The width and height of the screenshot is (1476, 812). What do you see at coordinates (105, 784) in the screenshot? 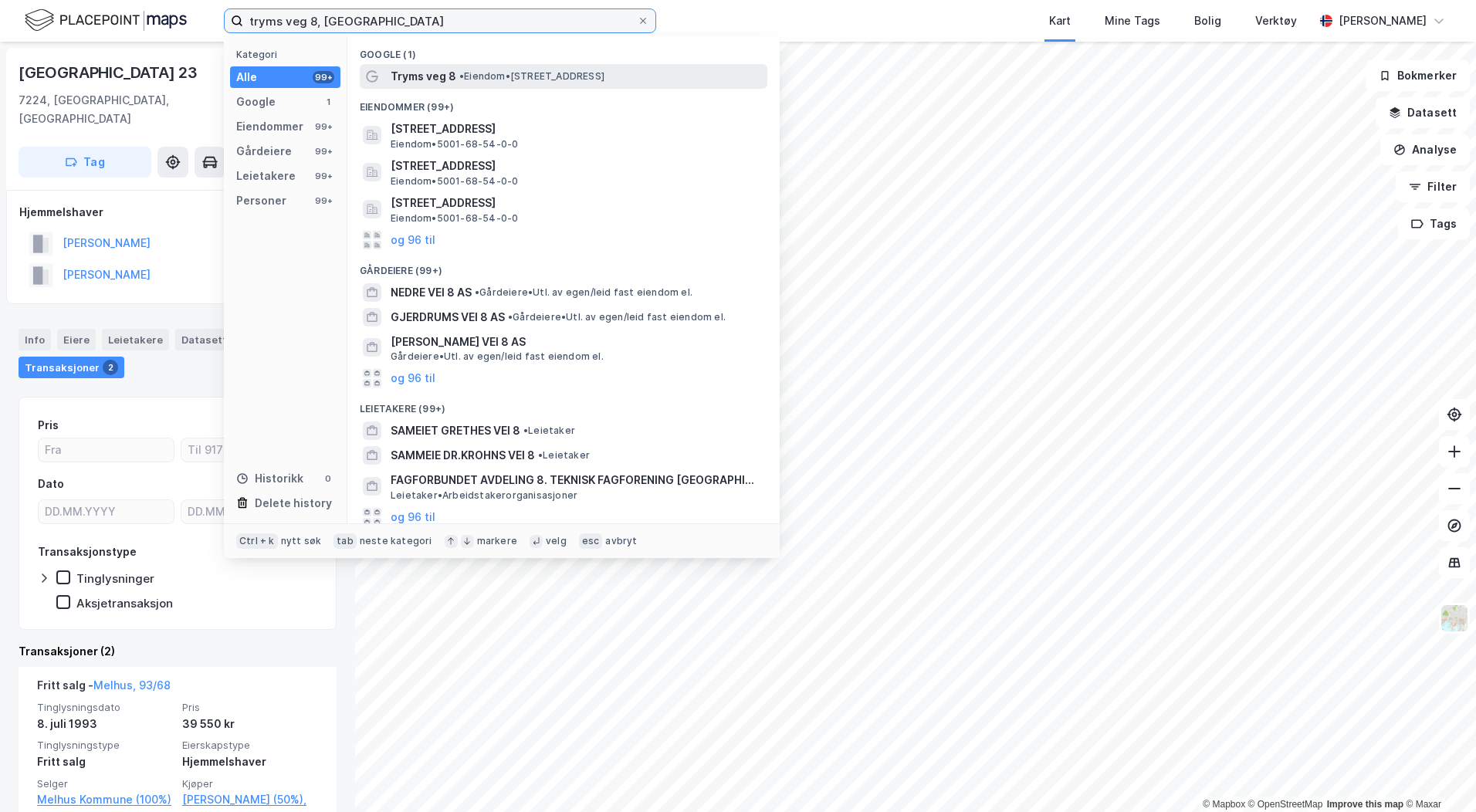
I see `span: Selger` at bounding box center [105, 784].